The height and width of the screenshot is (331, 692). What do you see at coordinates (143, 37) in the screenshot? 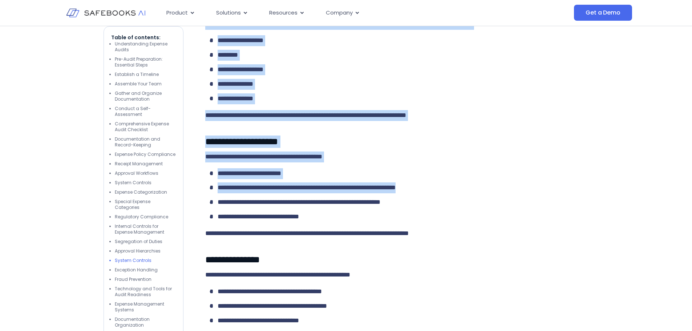
I see `p: Table of contents:` at bounding box center [143, 37].